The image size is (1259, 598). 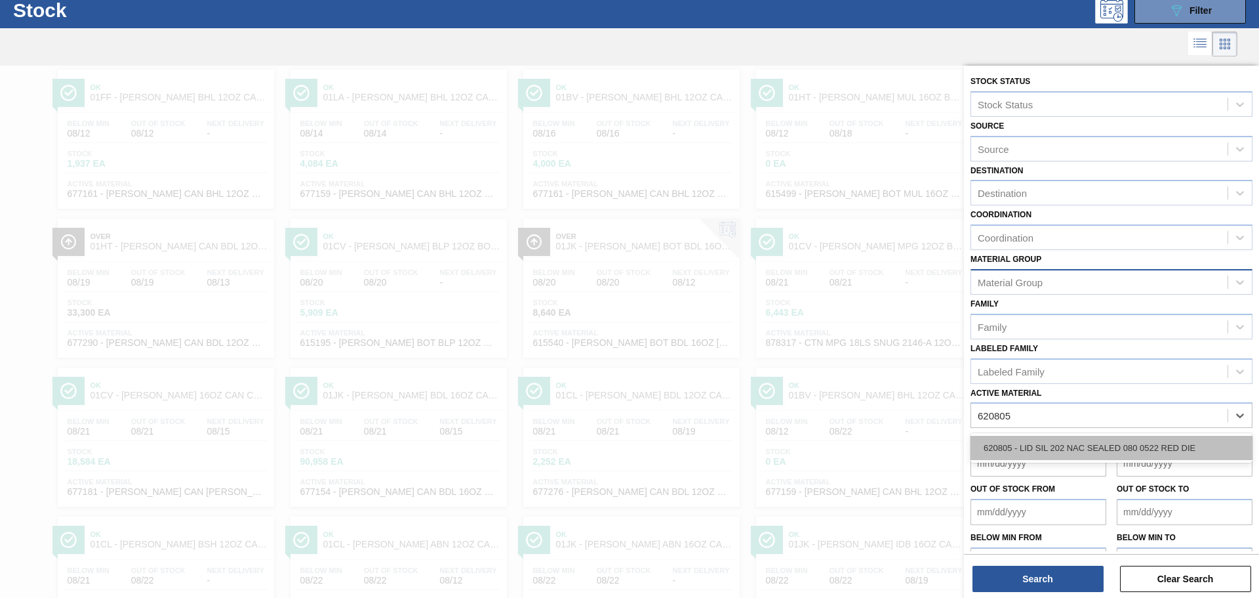 I want to click on label: Below Min from, so click(x=1006, y=537).